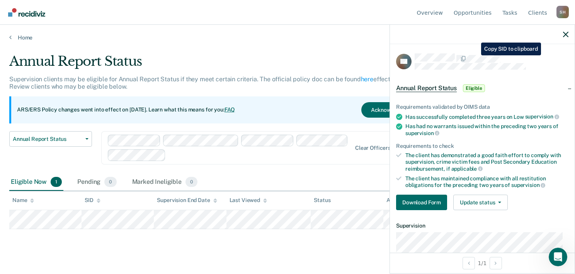  Describe the element at coordinates (481, 202) in the screenshot. I see `button: Update status` at that location.